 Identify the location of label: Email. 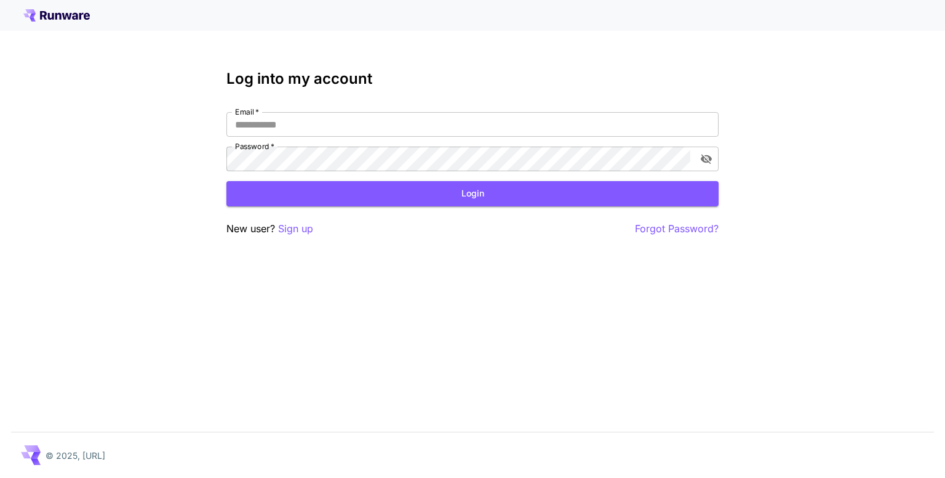
(247, 111).